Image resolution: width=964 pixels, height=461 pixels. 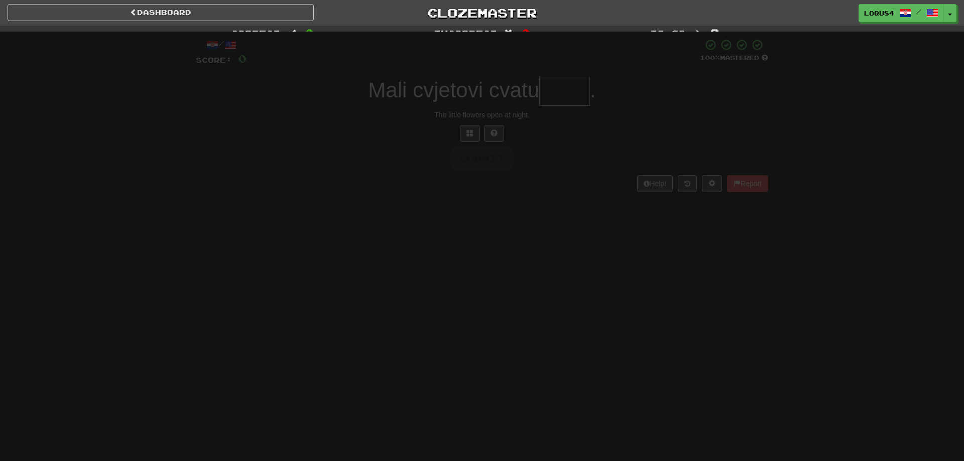 I want to click on button: Round history (alt+y), so click(x=687, y=184).